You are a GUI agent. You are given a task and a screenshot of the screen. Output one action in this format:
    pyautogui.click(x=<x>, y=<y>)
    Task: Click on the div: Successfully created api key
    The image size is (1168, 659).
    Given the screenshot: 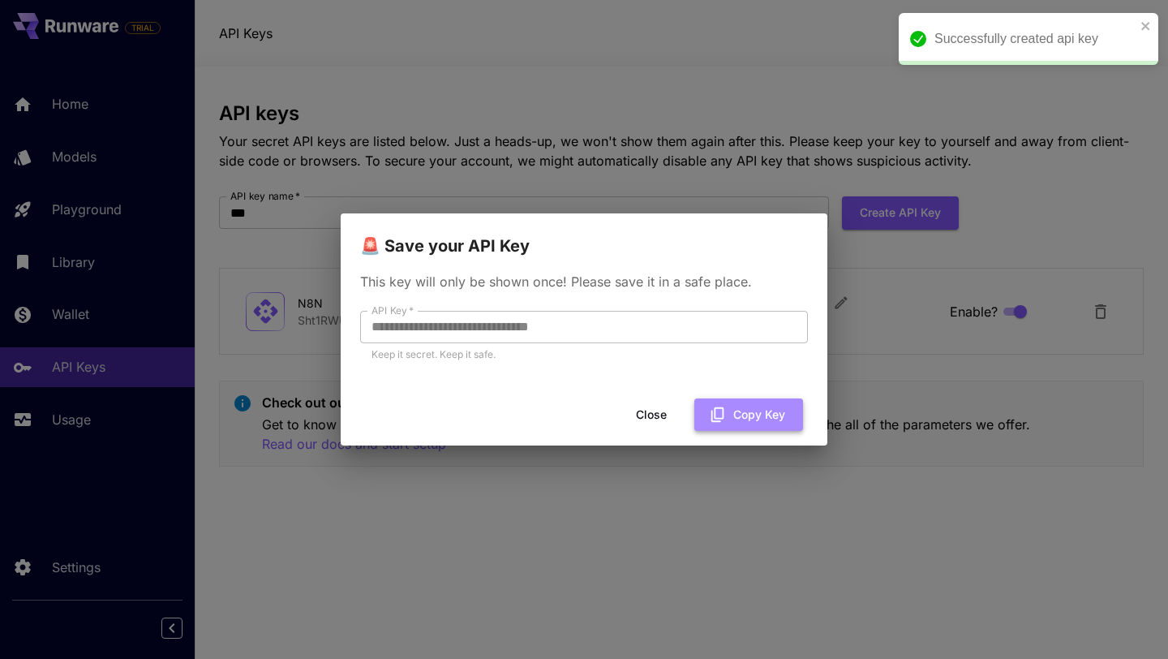 What is the action you would take?
    pyautogui.click(x=1035, y=39)
    